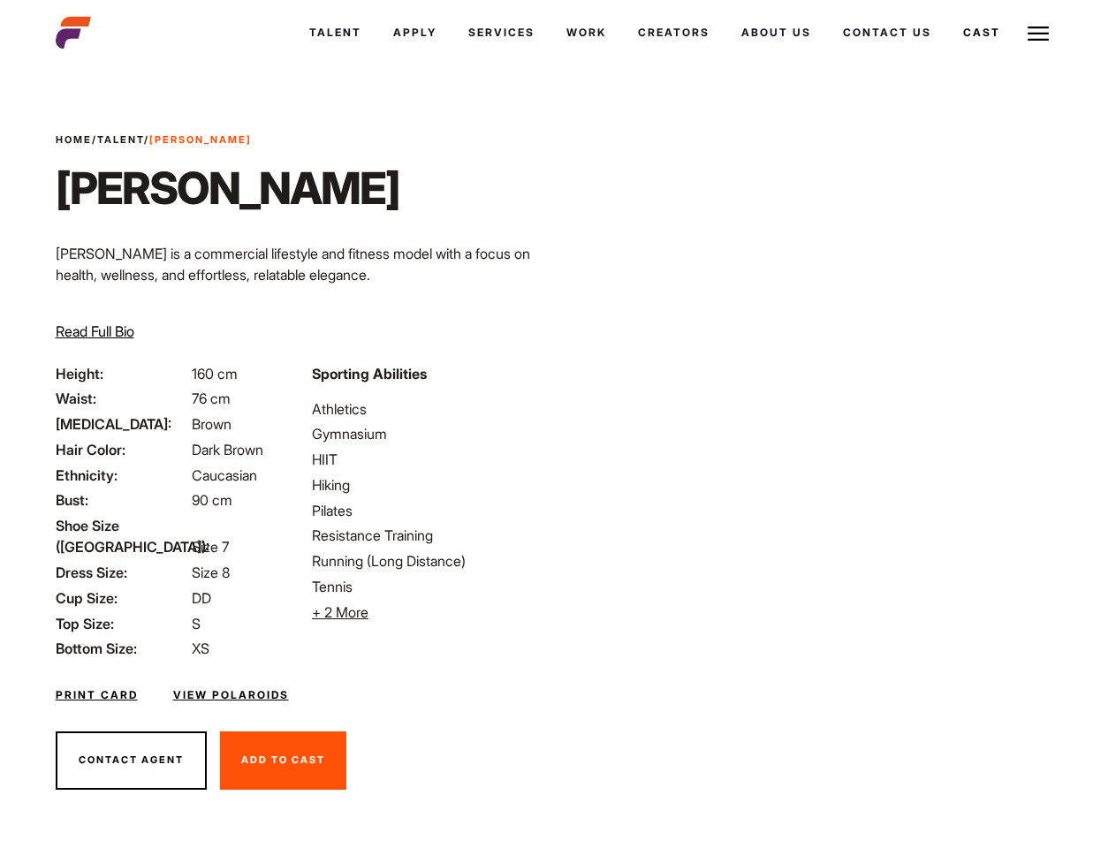 The width and height of the screenshot is (1116, 848). What do you see at coordinates (369, 374) in the screenshot?
I see `strong: Sporting Abilities` at bounding box center [369, 374].